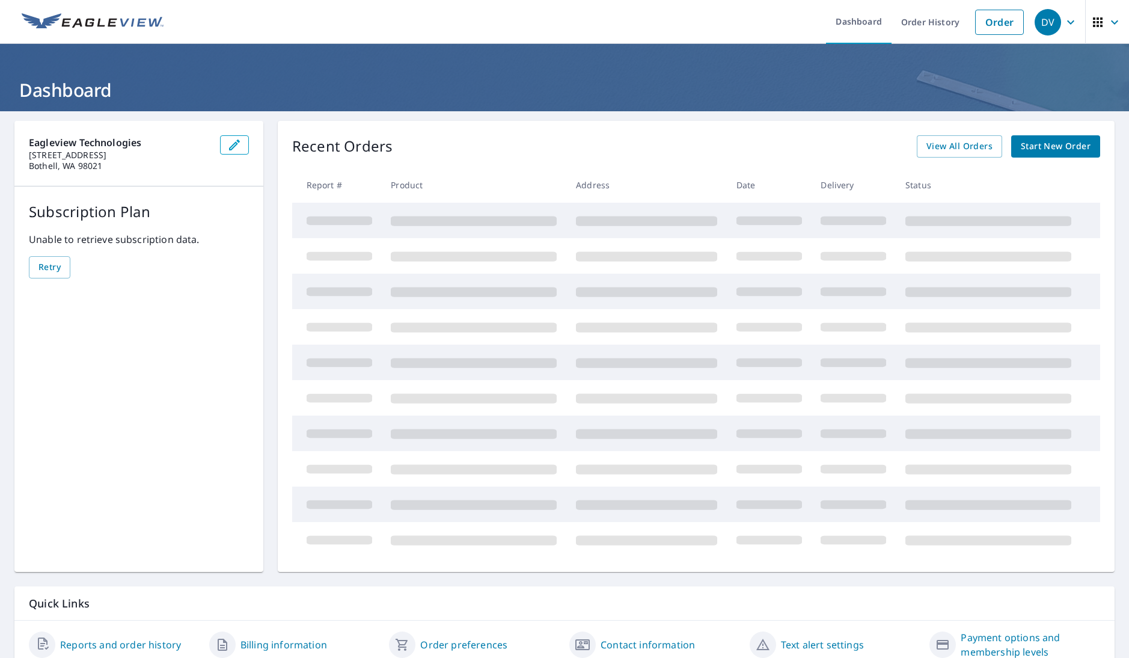 This screenshot has width=1129, height=658. Describe the element at coordinates (648, 645) in the screenshot. I see `a: Contact information` at that location.